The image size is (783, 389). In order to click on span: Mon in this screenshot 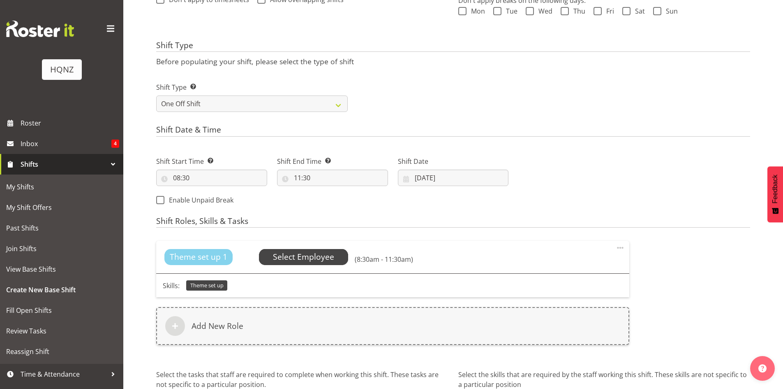, I will do `click(476, 11)`.